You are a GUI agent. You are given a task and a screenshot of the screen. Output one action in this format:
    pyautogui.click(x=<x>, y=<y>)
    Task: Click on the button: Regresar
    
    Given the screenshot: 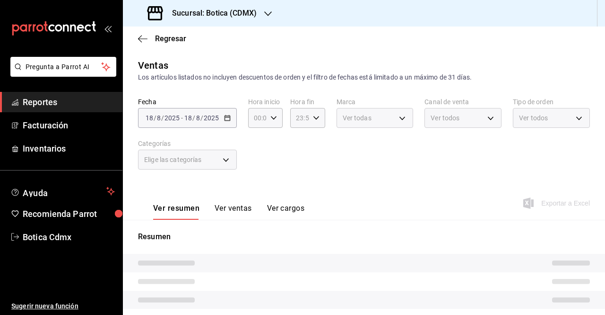 What is the action you would take?
    pyautogui.click(x=162, y=38)
    